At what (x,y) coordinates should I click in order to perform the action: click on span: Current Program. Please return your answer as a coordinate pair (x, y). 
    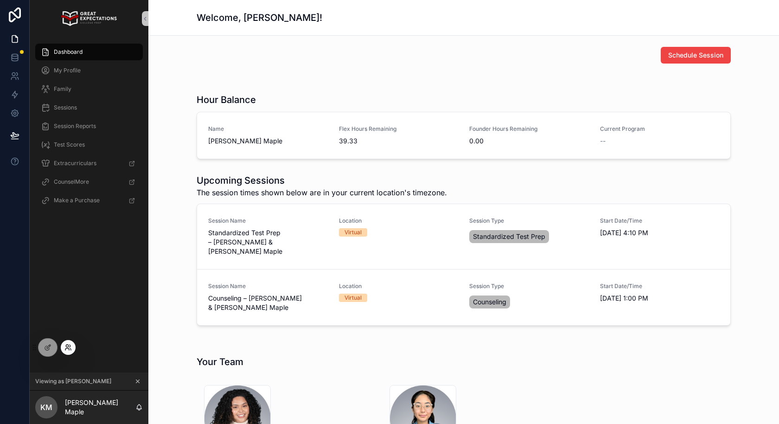
    Looking at the image, I should click on (660, 129).